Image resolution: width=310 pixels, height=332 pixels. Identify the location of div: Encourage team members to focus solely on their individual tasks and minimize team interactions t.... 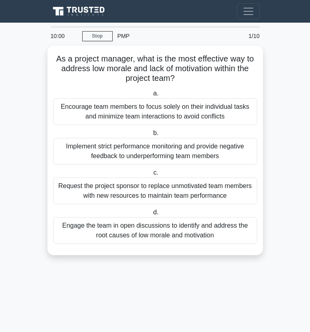
(155, 112).